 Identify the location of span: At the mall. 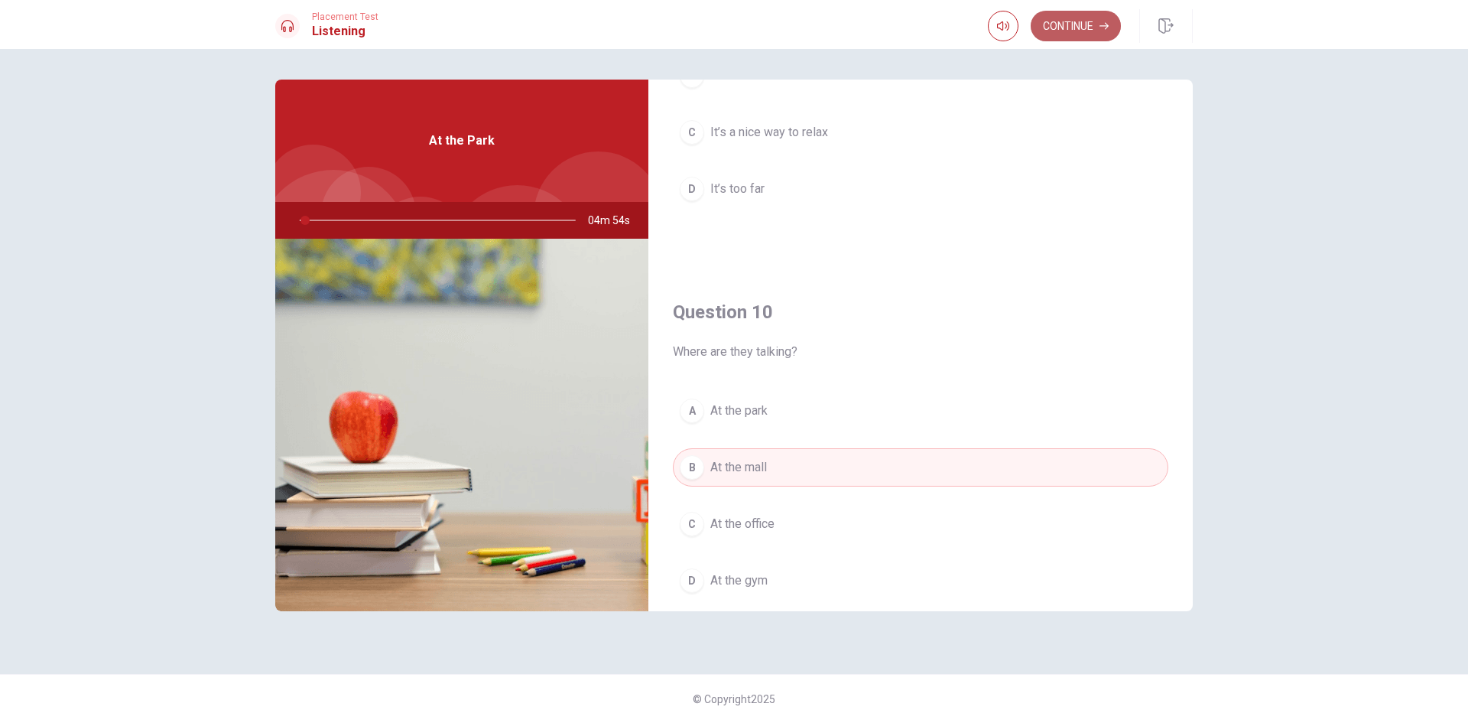
(739, 467).